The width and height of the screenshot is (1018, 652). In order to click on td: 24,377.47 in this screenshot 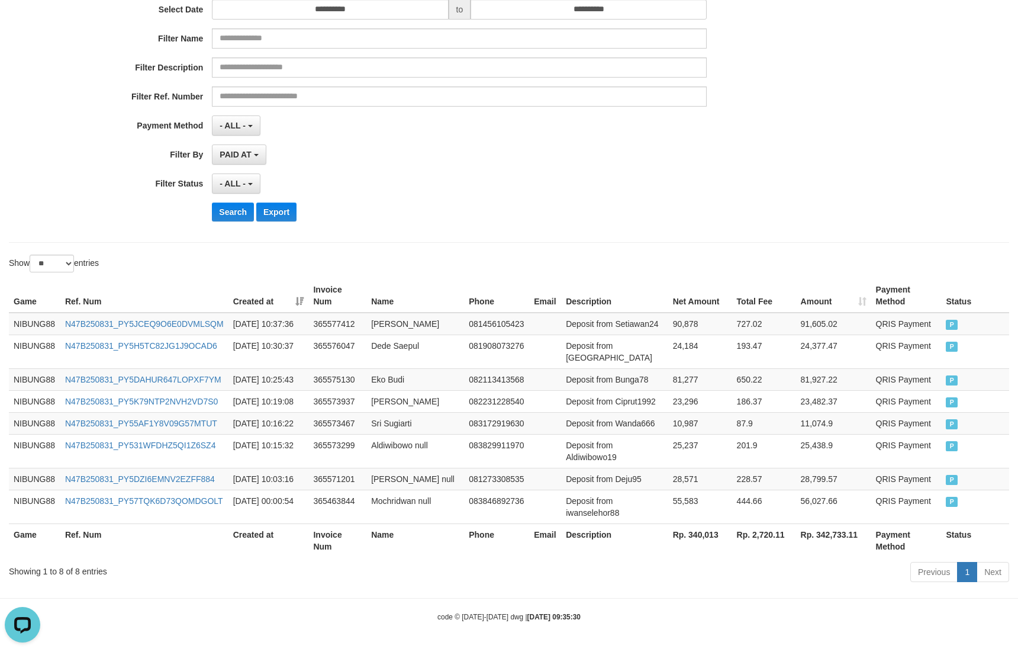, I will do `click(833, 351)`.